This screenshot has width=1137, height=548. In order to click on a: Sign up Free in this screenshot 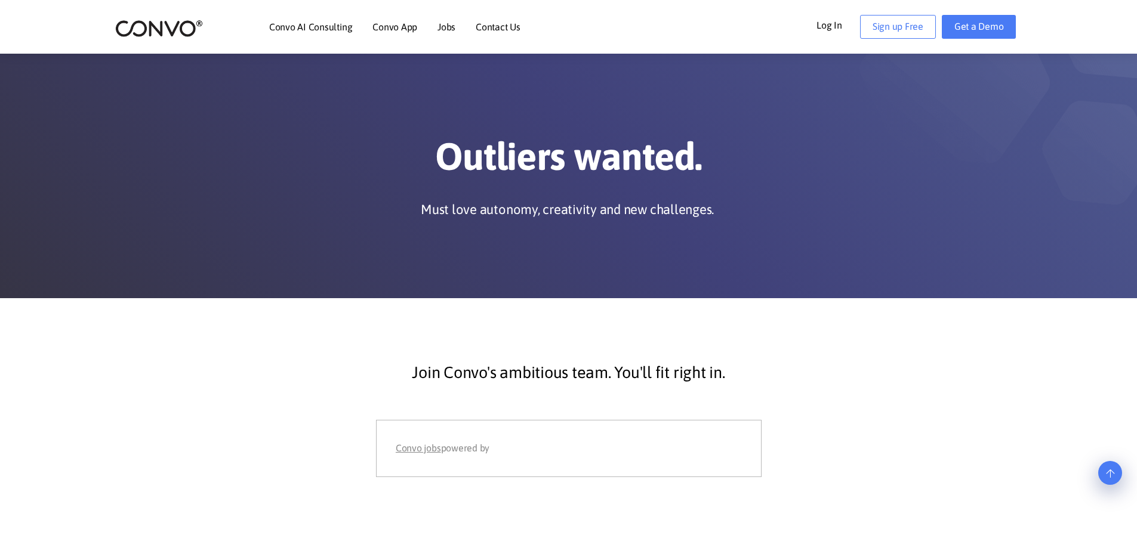, I will do `click(898, 27)`.